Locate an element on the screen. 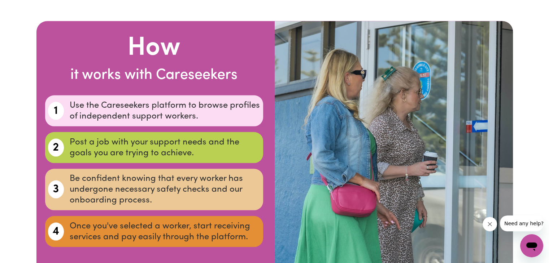 The image size is (549, 263). p: Use the Careseekers platform to browse profiles of independent support workers. is located at coordinates (165, 111).